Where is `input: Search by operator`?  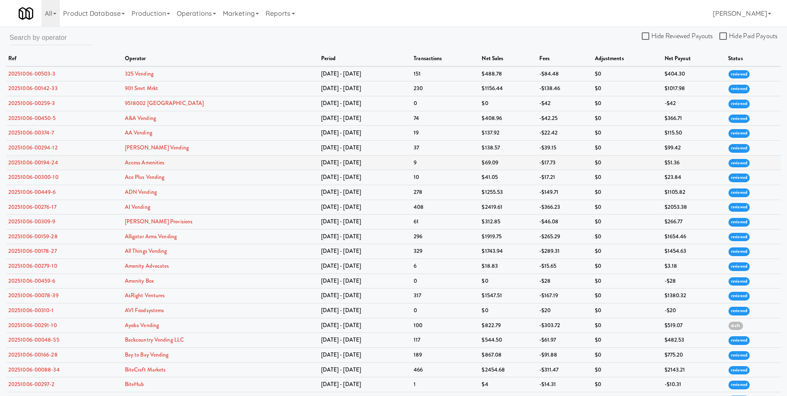
input: Search by operator is located at coordinates (51, 37).